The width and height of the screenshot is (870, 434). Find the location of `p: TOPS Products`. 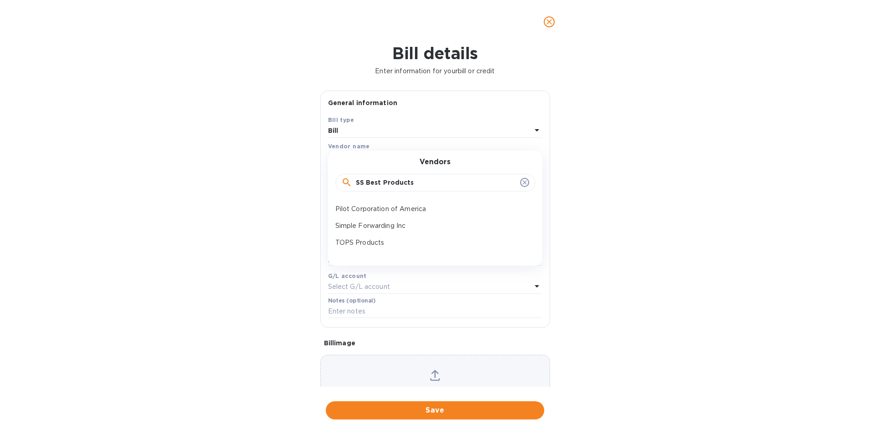

p: TOPS Products is located at coordinates (431, 242).